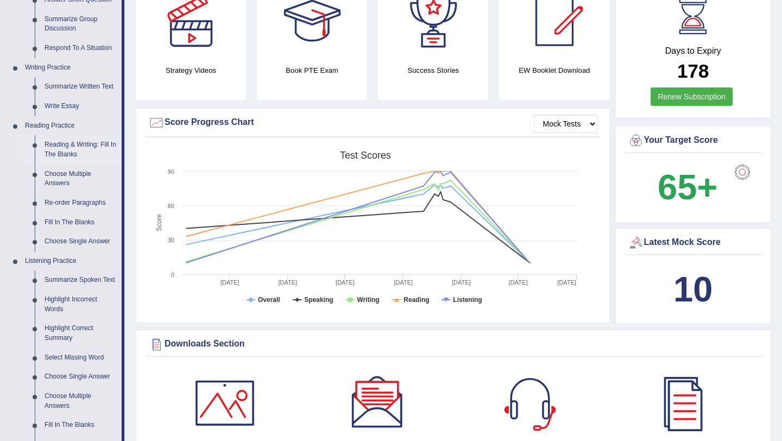 This screenshot has width=782, height=441. I want to click on a: Summarize Group Discussion, so click(80, 24).